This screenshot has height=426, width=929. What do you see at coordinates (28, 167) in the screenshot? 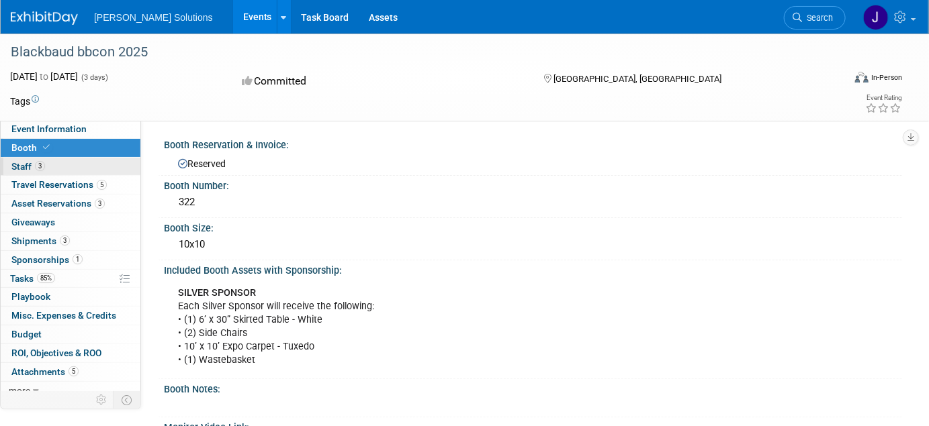
I see `span: Staff` at bounding box center [28, 167].